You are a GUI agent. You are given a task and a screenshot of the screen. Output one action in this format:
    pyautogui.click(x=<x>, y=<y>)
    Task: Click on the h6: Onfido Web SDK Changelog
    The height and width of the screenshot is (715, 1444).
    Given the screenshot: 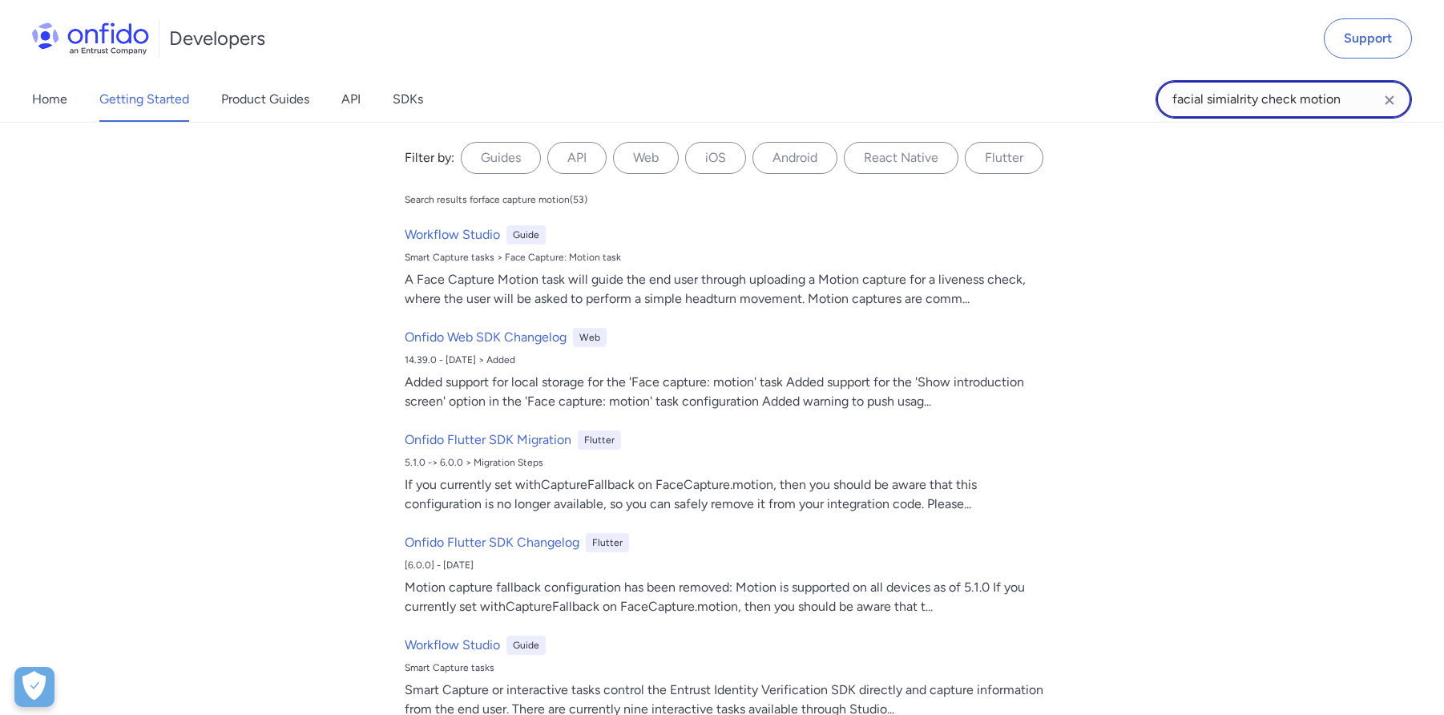 What is the action you would take?
    pyautogui.click(x=485, y=337)
    